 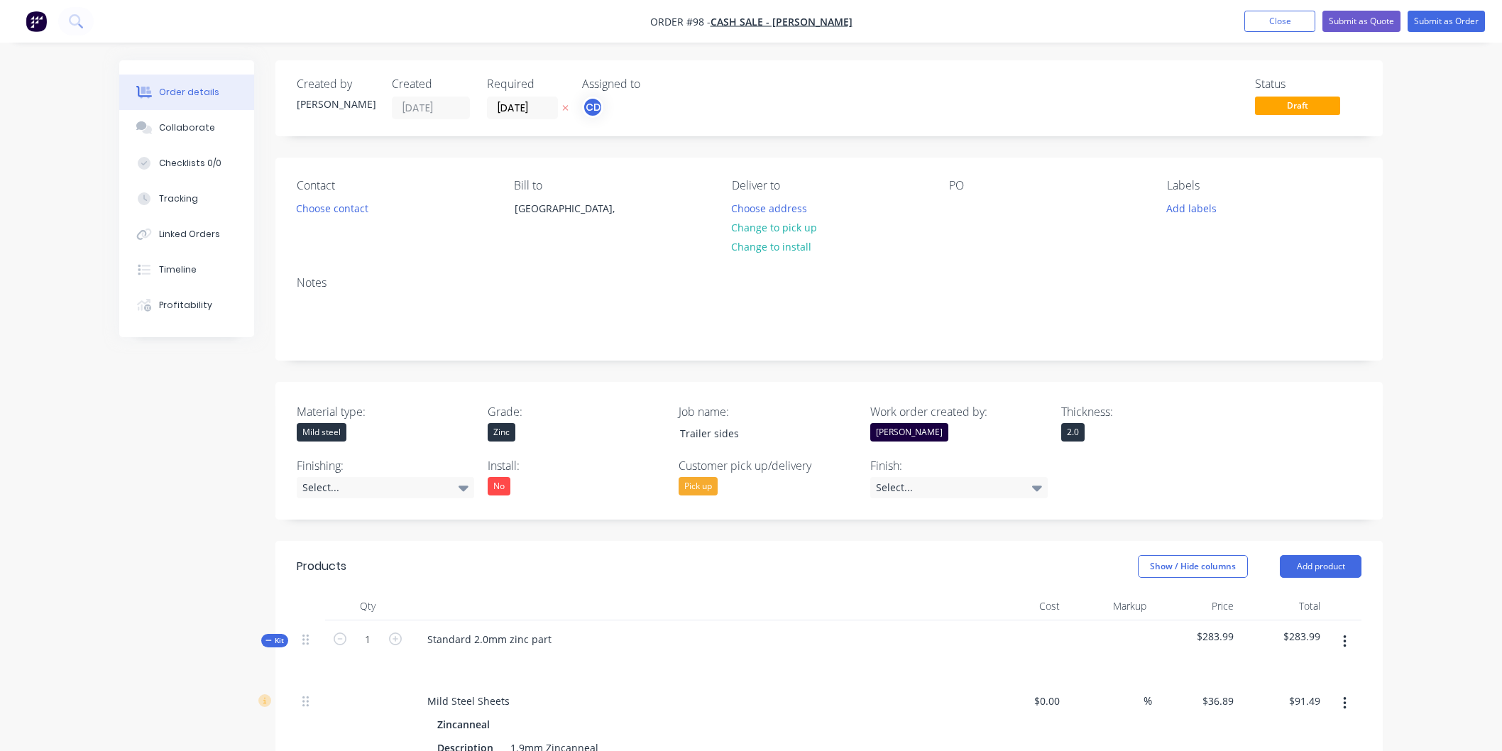 What do you see at coordinates (653, 84) in the screenshot?
I see `div: Assigned to` at bounding box center [653, 84].